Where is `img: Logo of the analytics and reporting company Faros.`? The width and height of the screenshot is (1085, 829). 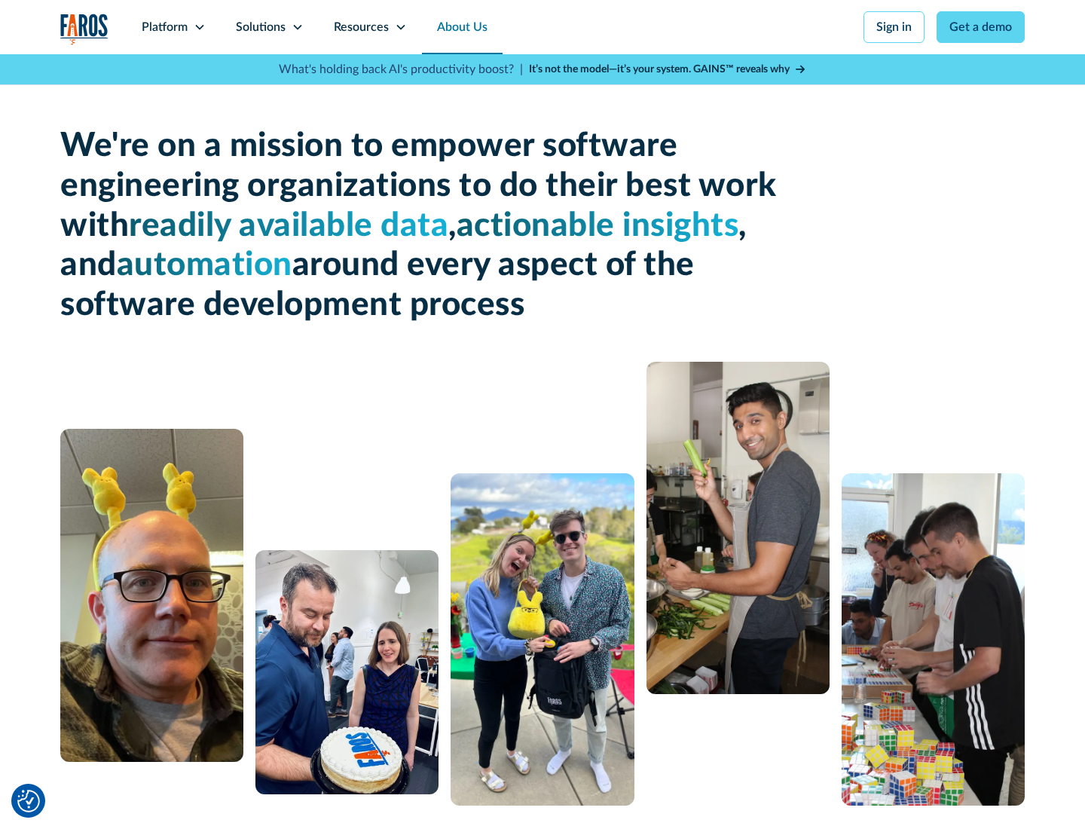
img: Logo of the analytics and reporting company Faros. is located at coordinates (84, 29).